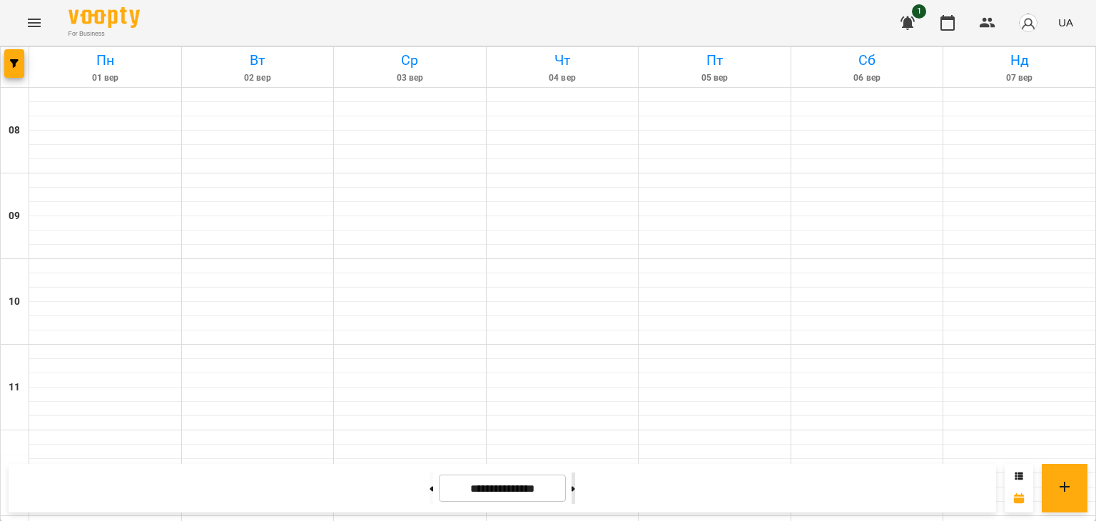 The height and width of the screenshot is (521, 1096). I want to click on h6: 04 вер, so click(562, 78).